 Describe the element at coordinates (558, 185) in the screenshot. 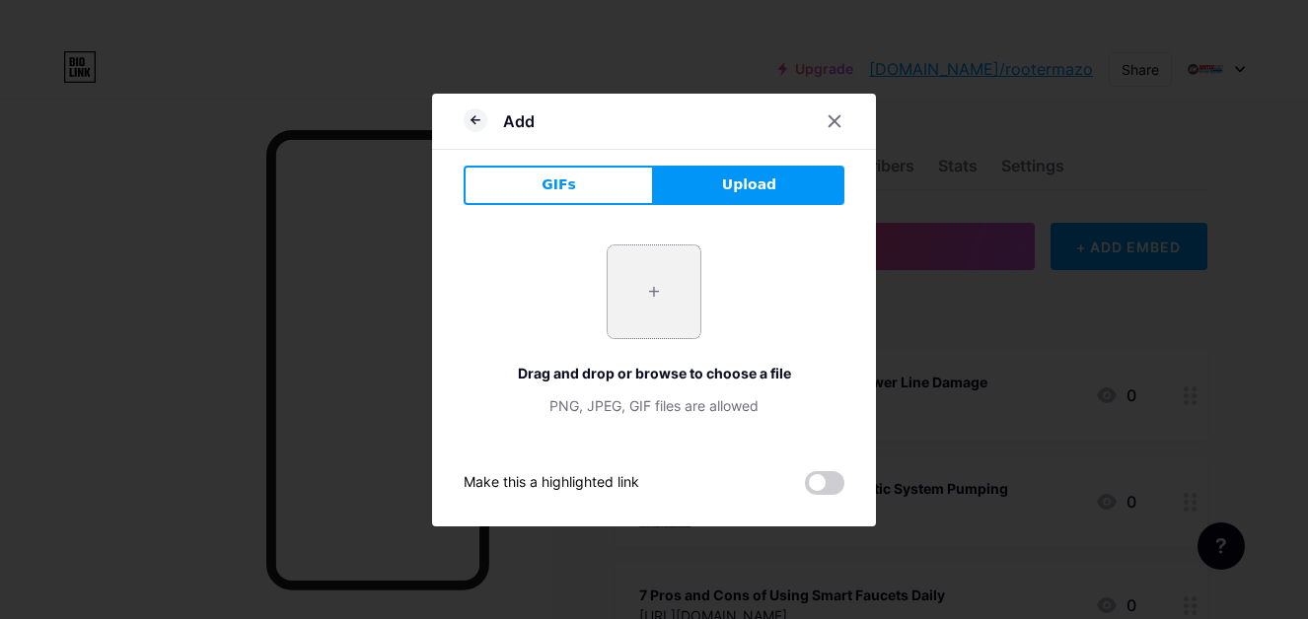

I see `button: GIFs` at that location.